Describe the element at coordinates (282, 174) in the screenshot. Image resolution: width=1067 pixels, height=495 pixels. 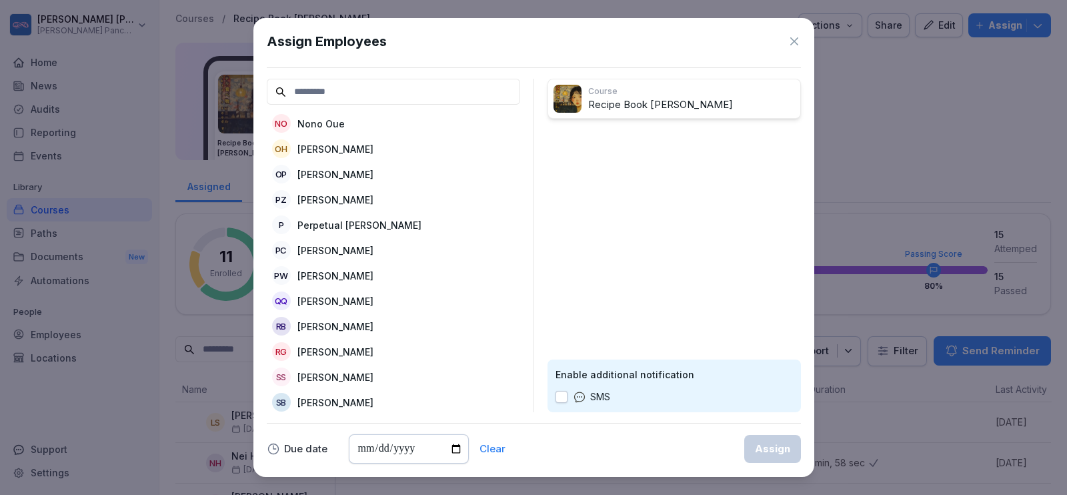
I see `div: OP` at that location.